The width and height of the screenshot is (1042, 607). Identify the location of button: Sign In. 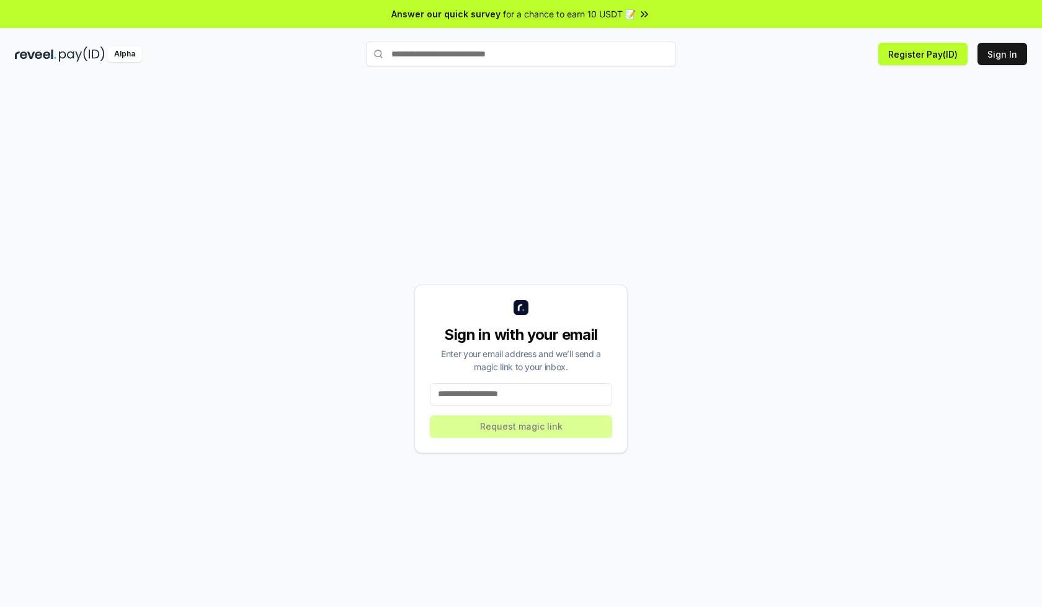
(1002, 54).